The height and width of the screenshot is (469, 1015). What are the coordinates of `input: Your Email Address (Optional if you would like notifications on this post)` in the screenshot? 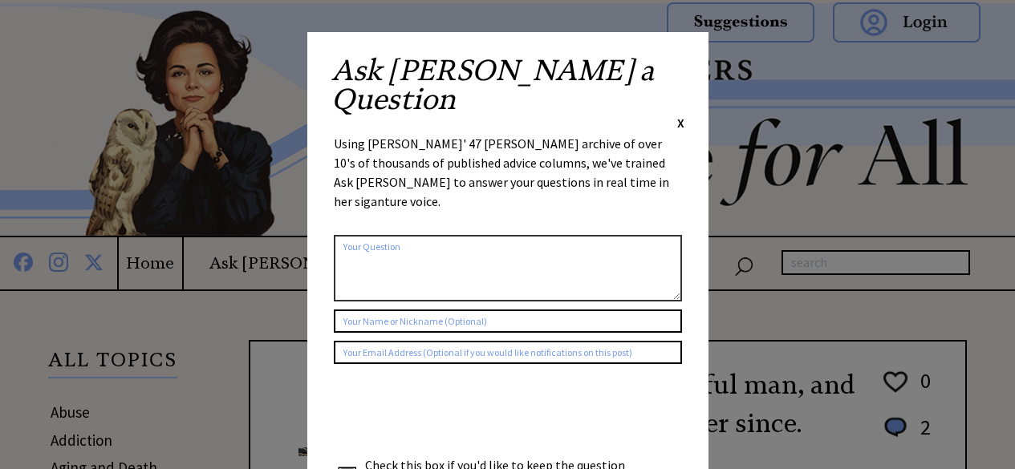 It's located at (508, 352).